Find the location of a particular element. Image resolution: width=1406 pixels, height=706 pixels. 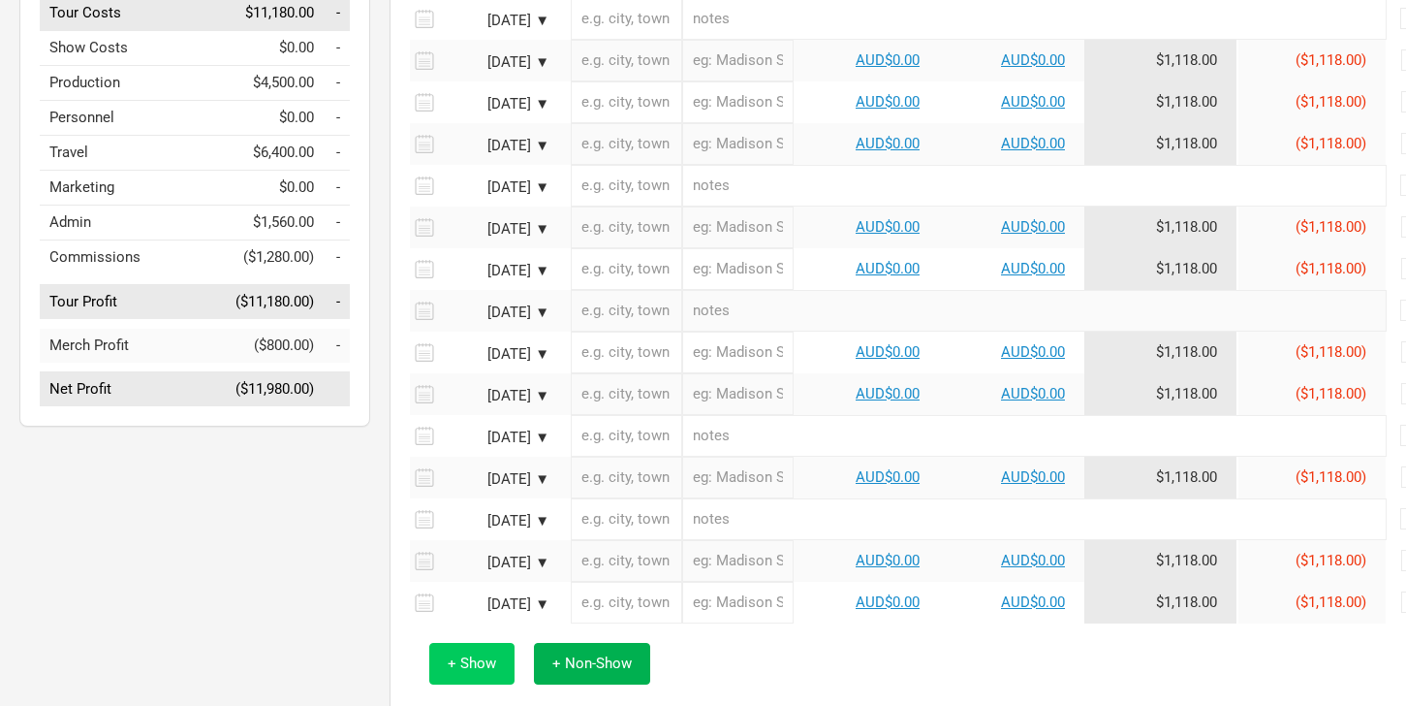

td: Travel as % of Tour Income is located at coordinates (336, 153).